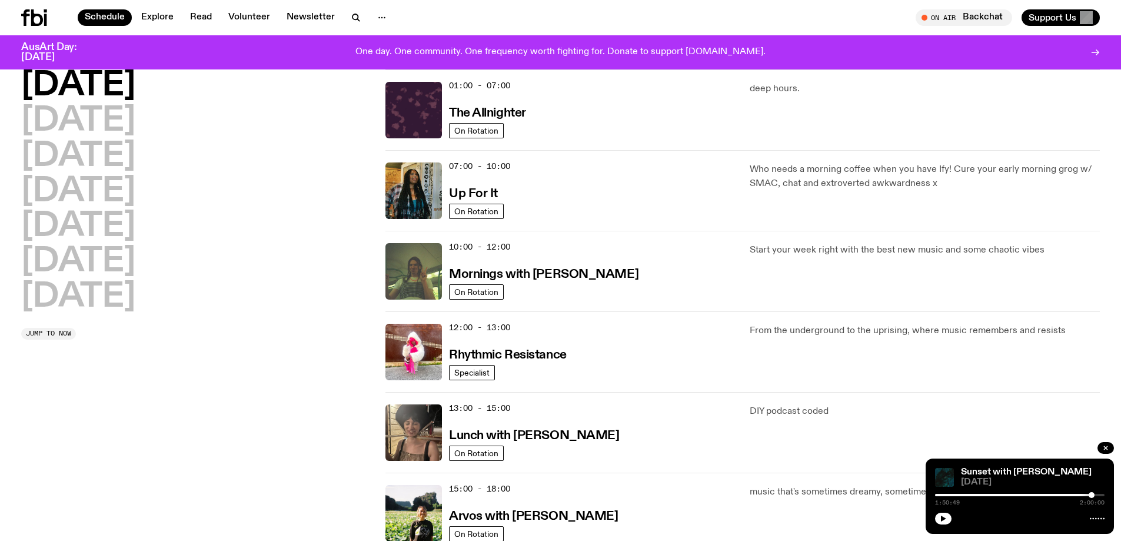  Describe the element at coordinates (414, 191) in the screenshot. I see `a: Ify - a Brown Skin girl with black braided twists, looking up to the side with her tongue stickin...` at that location.